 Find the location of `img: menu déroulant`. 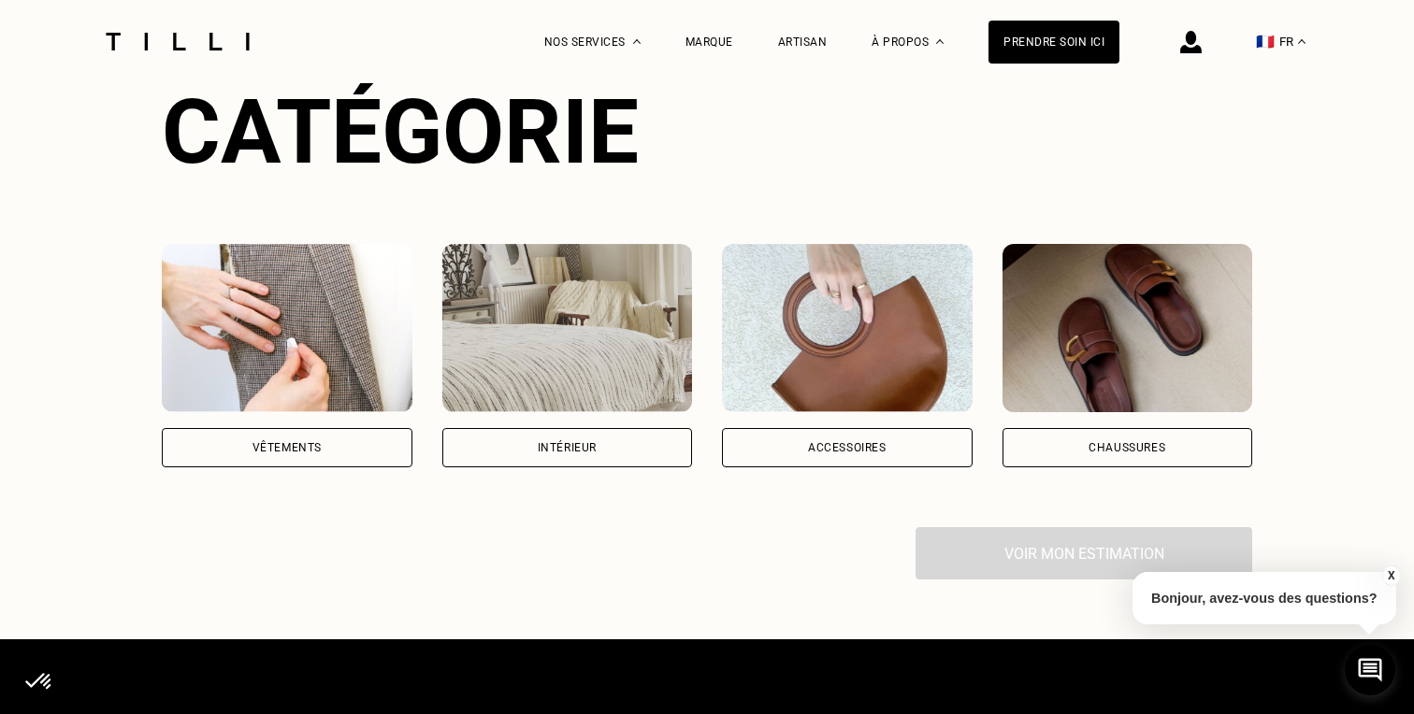

img: menu déroulant is located at coordinates (1301, 41).